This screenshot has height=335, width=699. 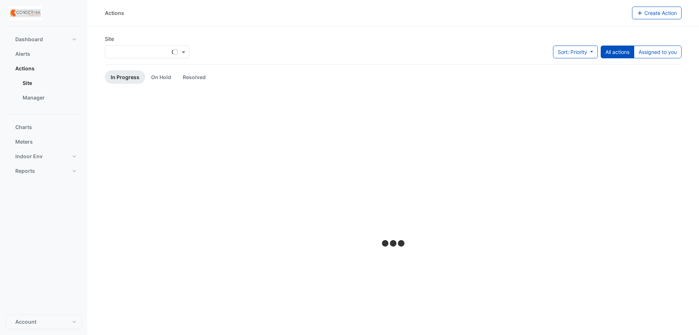 What do you see at coordinates (573, 52) in the screenshot?
I see `span: Sort: Priority` at bounding box center [573, 52].